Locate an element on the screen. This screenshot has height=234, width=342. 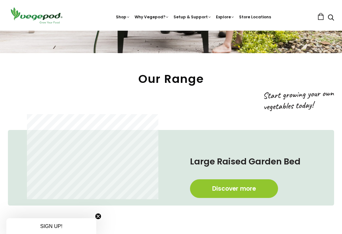
button: Close teaser is located at coordinates (98, 216).